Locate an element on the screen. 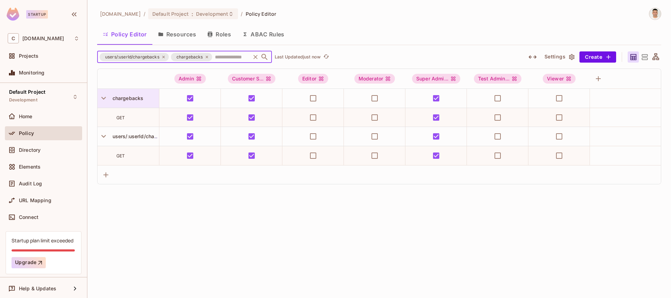  div: Startup plan limit exceeded is located at coordinates (42, 240).